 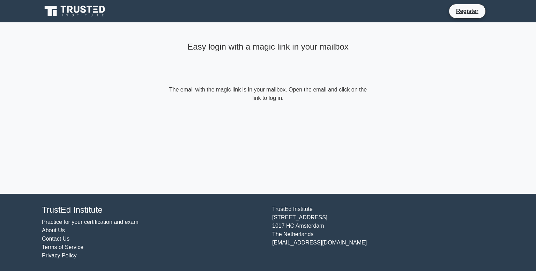 What do you see at coordinates (53, 230) in the screenshot?
I see `a: About Us` at bounding box center [53, 230].